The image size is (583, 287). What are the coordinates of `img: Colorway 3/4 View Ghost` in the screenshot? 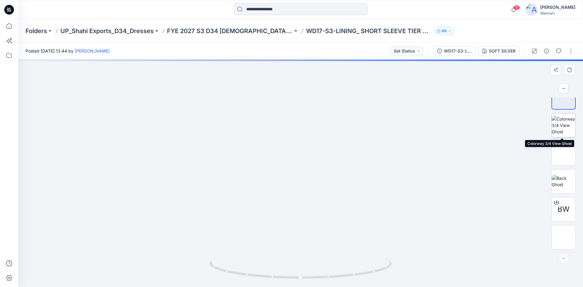 It's located at (564, 125).